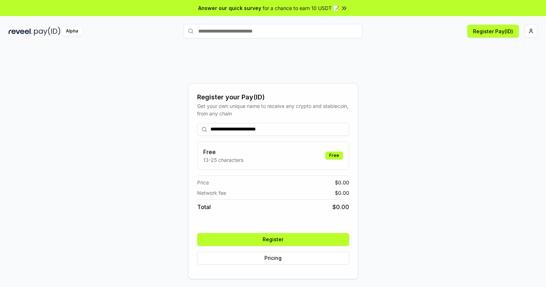 Image resolution: width=546 pixels, height=287 pixels. What do you see at coordinates (211, 193) in the screenshot?
I see `span: Network fee` at bounding box center [211, 193].